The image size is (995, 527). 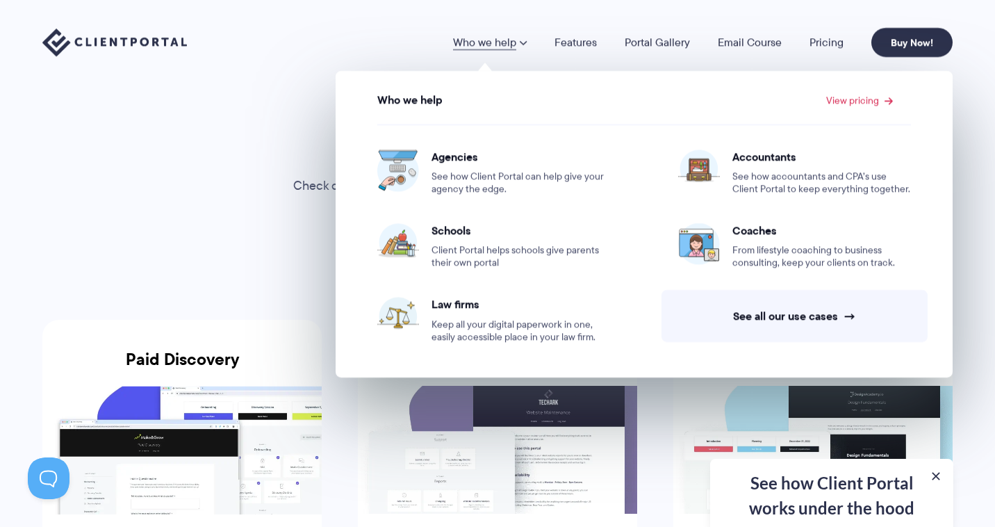 I want to click on a: Pricing, so click(x=827, y=42).